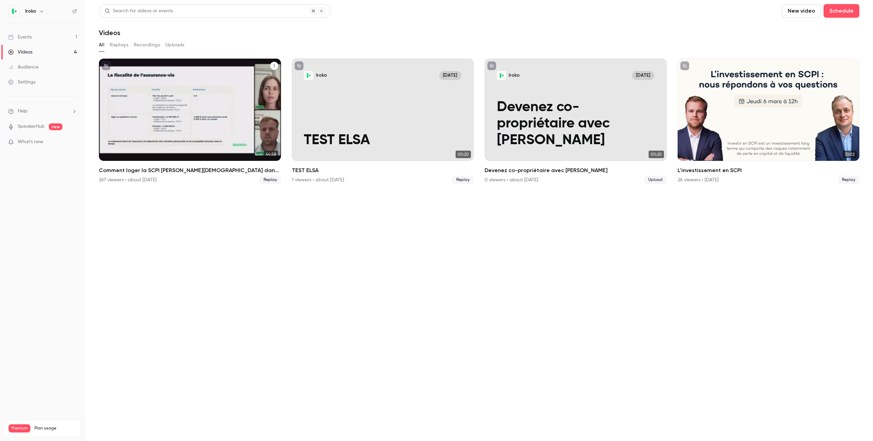 The height and width of the screenshot is (441, 873). I want to click on button: Replays, so click(119, 45).